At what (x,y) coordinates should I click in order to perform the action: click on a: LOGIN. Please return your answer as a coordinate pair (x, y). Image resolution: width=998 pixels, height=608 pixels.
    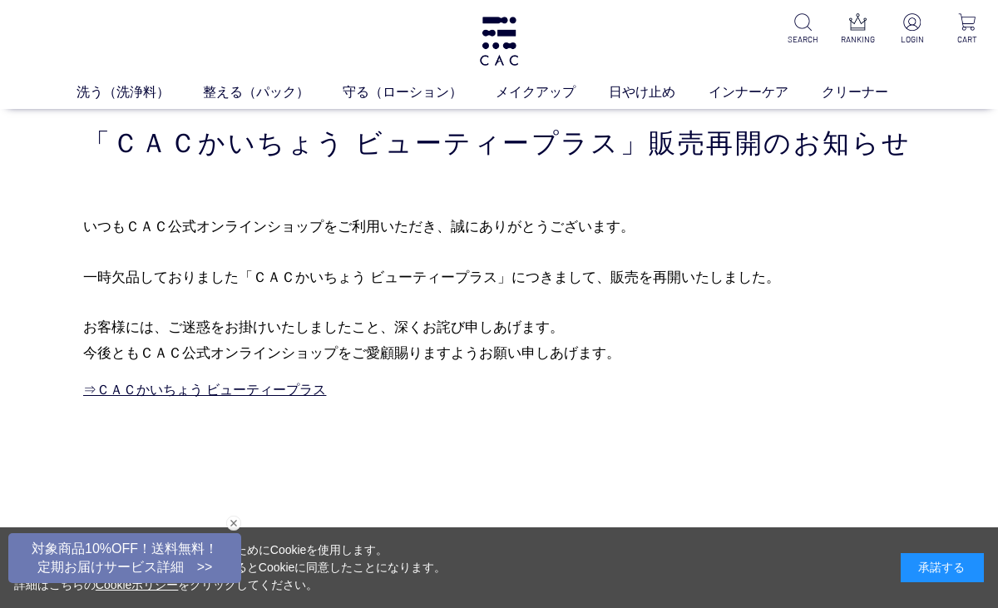
    Looking at the image, I should click on (912, 29).